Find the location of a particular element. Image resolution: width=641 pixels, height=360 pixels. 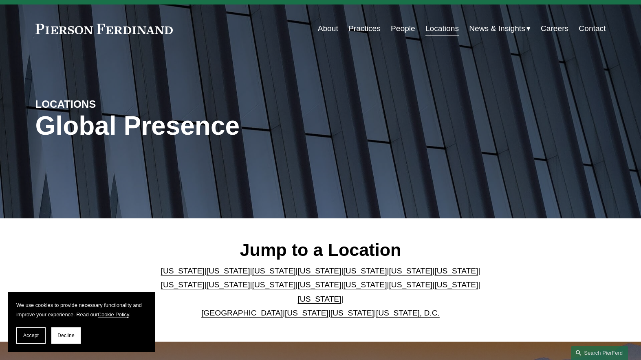

a: Contact is located at coordinates (592, 29).